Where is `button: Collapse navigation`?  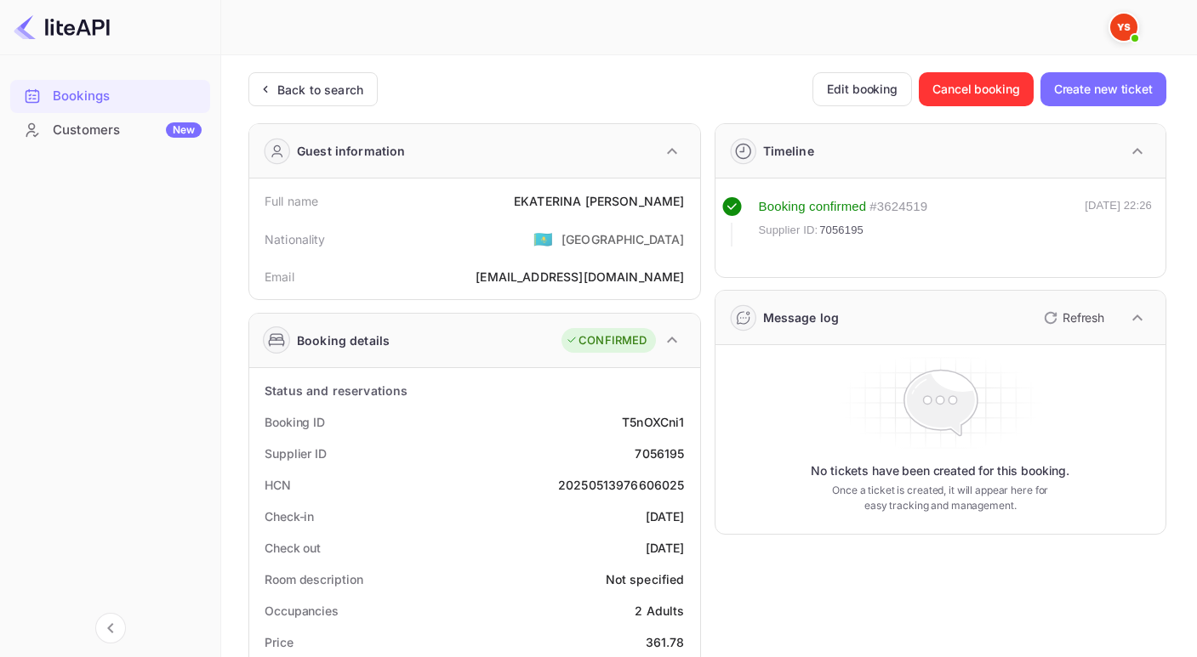 button: Collapse navigation is located at coordinates (111, 628).